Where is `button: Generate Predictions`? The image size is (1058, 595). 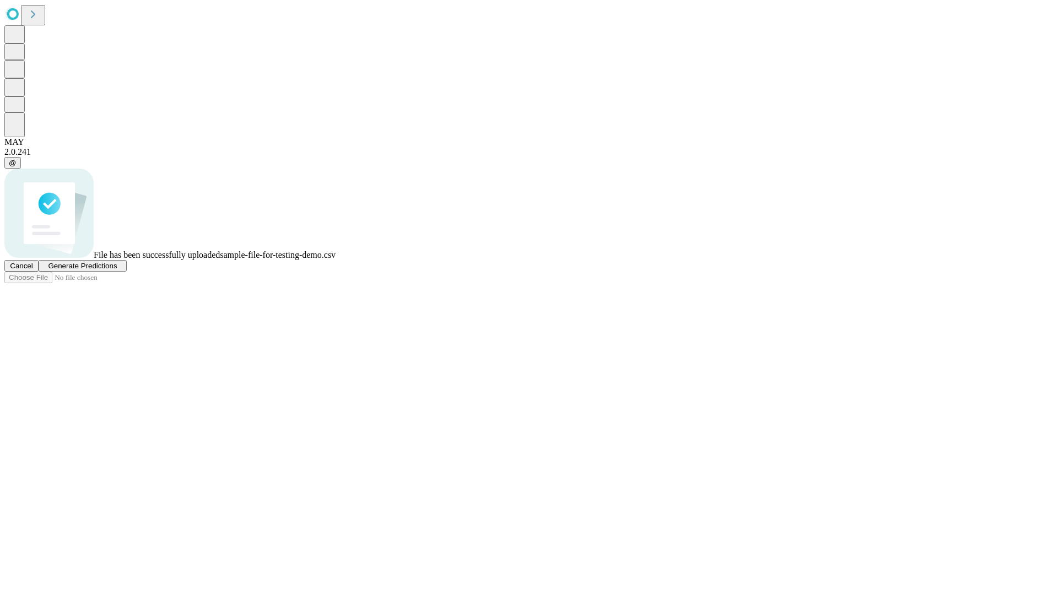
button: Generate Predictions is located at coordinates (83, 266).